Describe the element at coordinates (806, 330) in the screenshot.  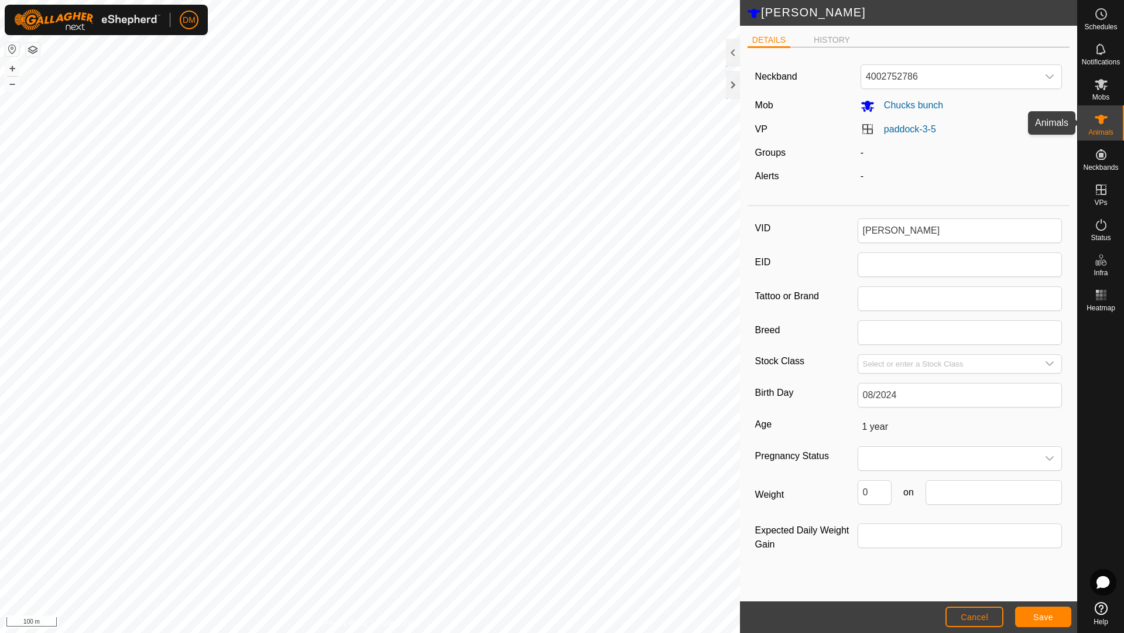
I see `label: Breed` at that location.